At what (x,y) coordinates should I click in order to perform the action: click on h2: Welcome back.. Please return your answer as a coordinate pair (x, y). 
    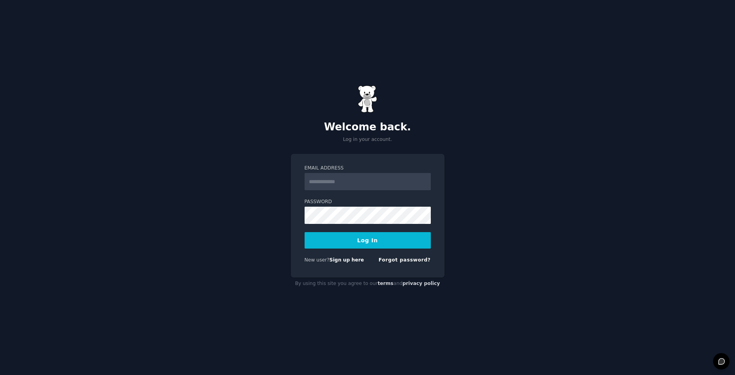
    Looking at the image, I should click on (368, 127).